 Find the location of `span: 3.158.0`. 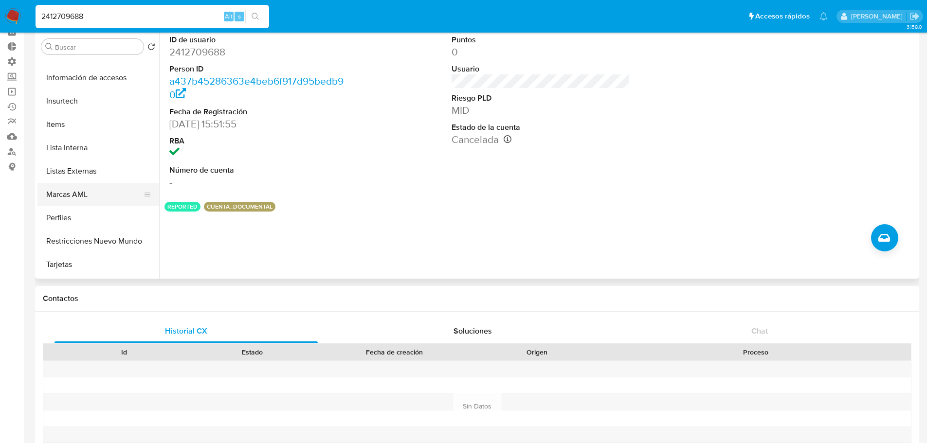

span: 3.158.0 is located at coordinates (914, 27).